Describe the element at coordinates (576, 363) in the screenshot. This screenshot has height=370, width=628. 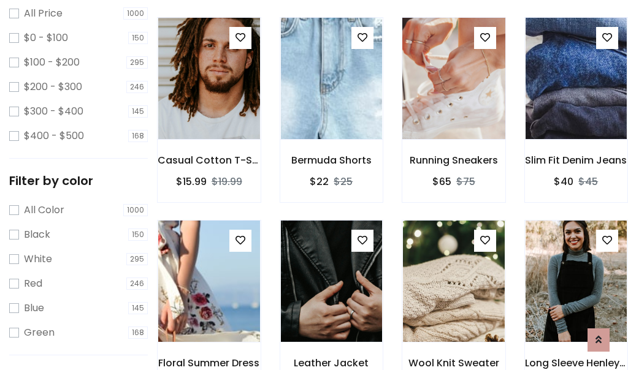
I see `h6: Long Sleeve Henley T-Shirt` at that location.